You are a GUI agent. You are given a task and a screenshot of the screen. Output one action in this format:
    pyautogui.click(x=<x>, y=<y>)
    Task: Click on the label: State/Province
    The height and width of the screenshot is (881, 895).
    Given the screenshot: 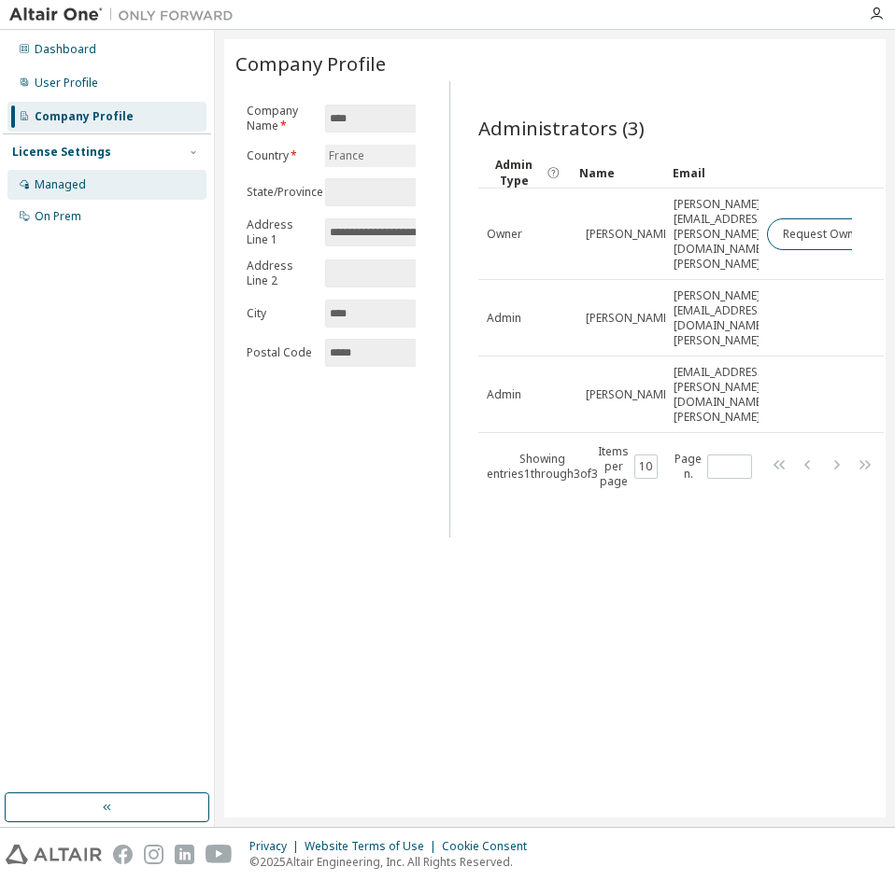 What is the action you would take?
    pyautogui.click(x=280, y=192)
    